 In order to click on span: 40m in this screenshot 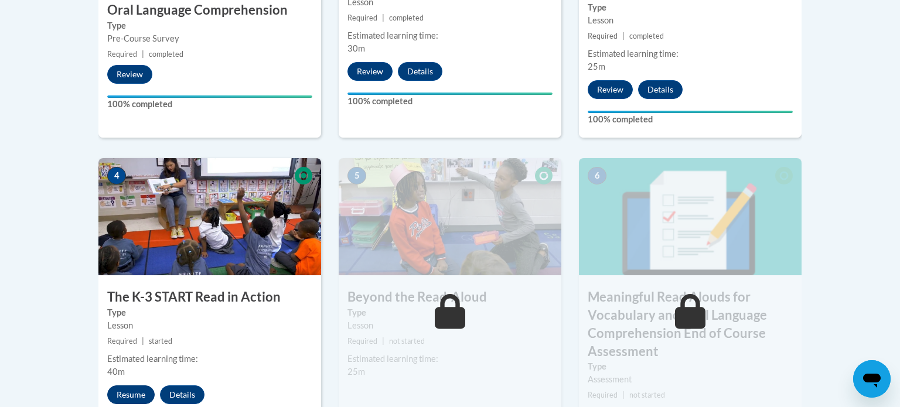, I will do `click(116, 372)`.